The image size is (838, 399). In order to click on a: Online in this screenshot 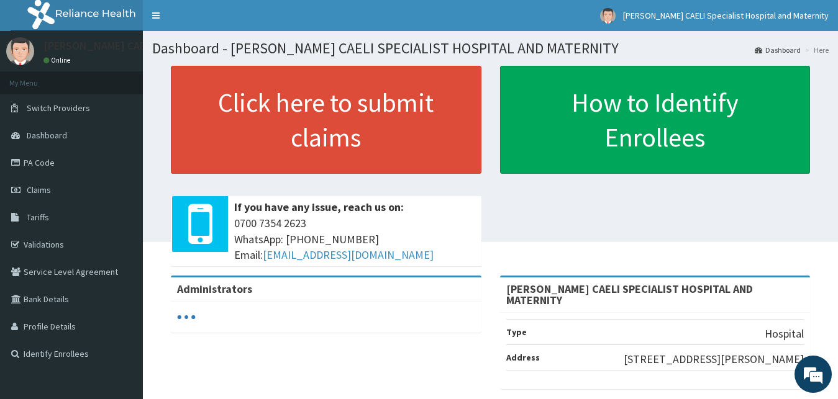, I will do `click(58, 60)`.